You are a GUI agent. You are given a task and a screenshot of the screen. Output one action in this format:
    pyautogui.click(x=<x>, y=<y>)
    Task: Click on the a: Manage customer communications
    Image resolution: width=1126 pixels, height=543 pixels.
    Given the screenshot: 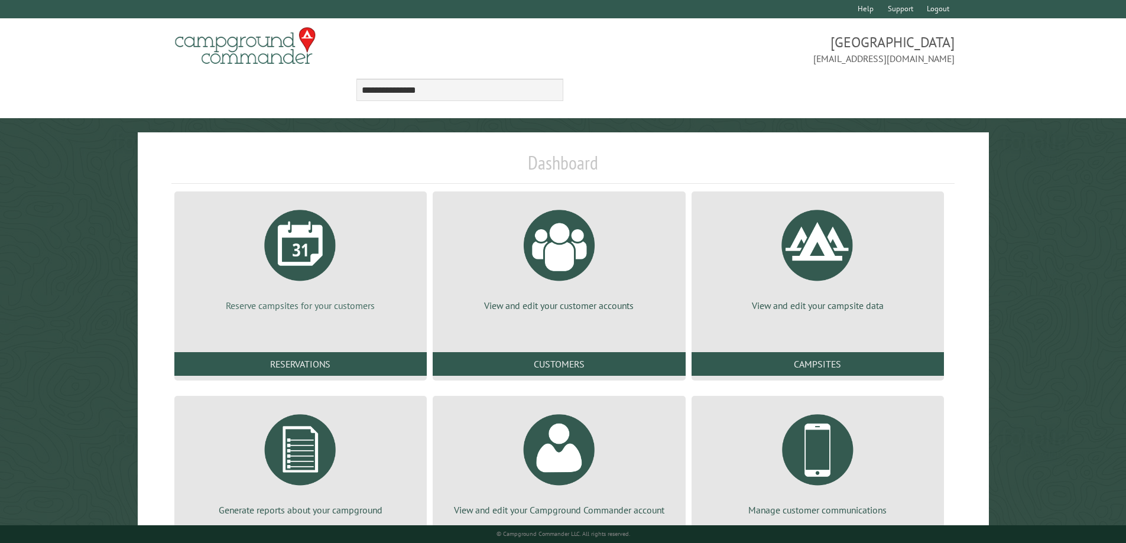 What is the action you would take?
    pyautogui.click(x=818, y=461)
    